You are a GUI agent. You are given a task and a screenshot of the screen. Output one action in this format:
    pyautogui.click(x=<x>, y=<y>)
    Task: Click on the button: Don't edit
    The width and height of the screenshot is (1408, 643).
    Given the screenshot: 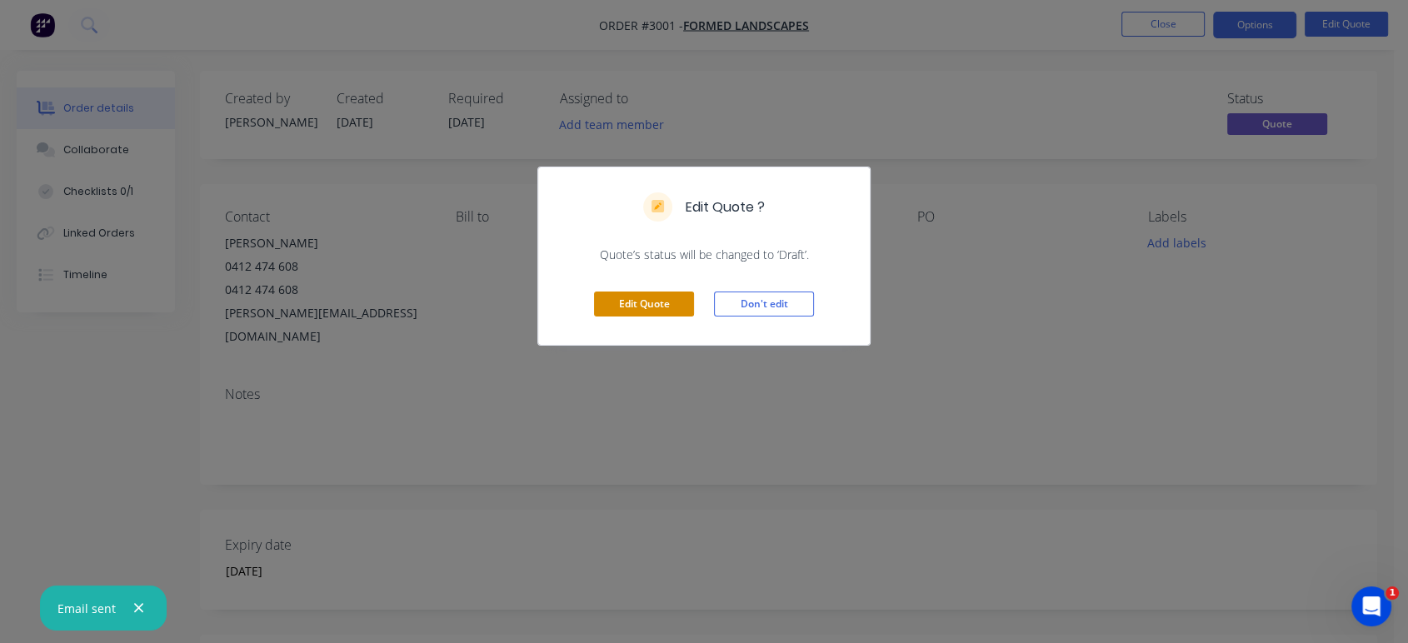 What is the action you would take?
    pyautogui.click(x=764, y=304)
    